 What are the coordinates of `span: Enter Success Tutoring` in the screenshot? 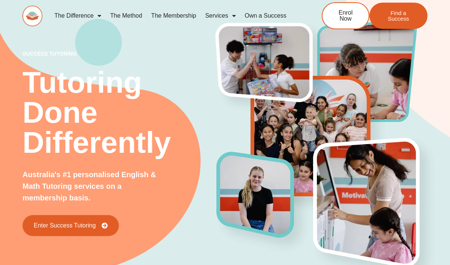 It's located at (65, 226).